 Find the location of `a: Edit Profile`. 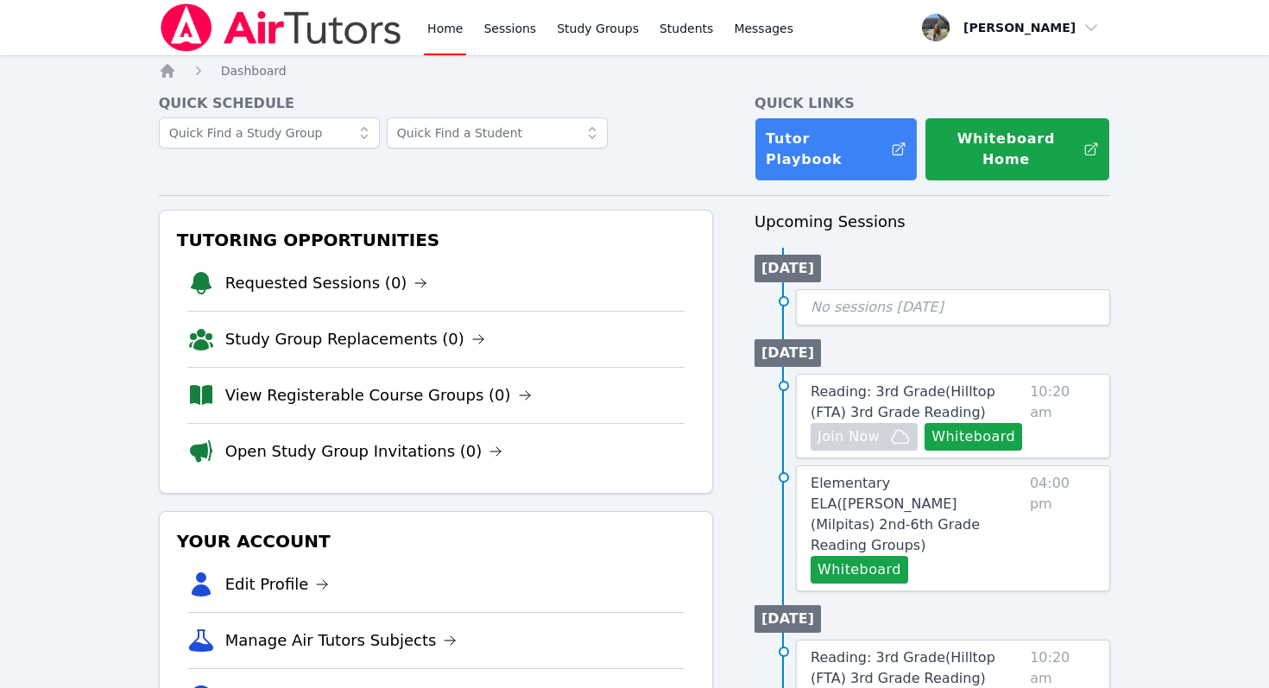

a: Edit Profile is located at coordinates (277, 584).